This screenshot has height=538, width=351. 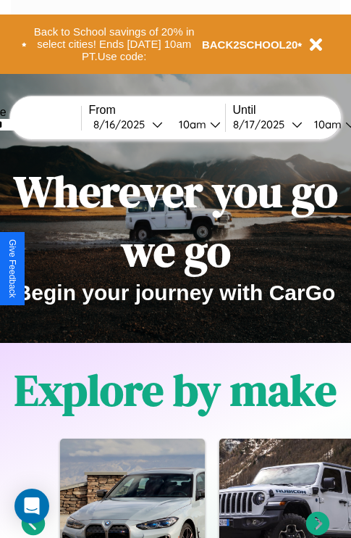 What do you see at coordinates (32, 506) in the screenshot?
I see `div: Open Intercom Messenger` at bounding box center [32, 506].